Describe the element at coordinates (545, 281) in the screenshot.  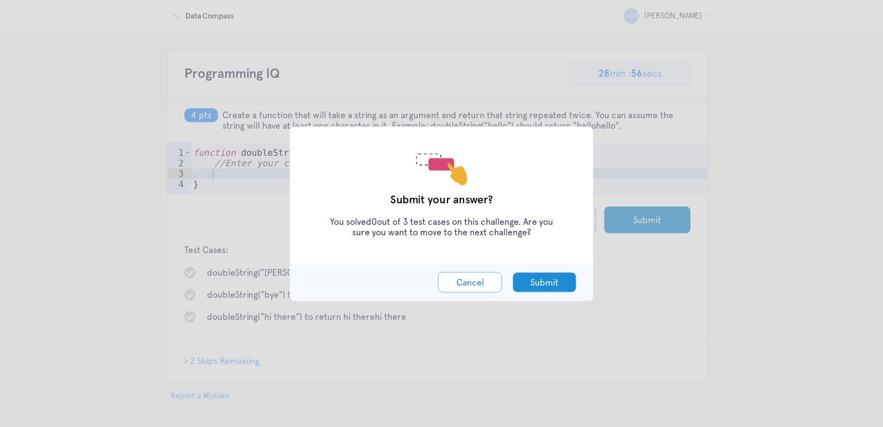
I see `button: Submit` at that location.